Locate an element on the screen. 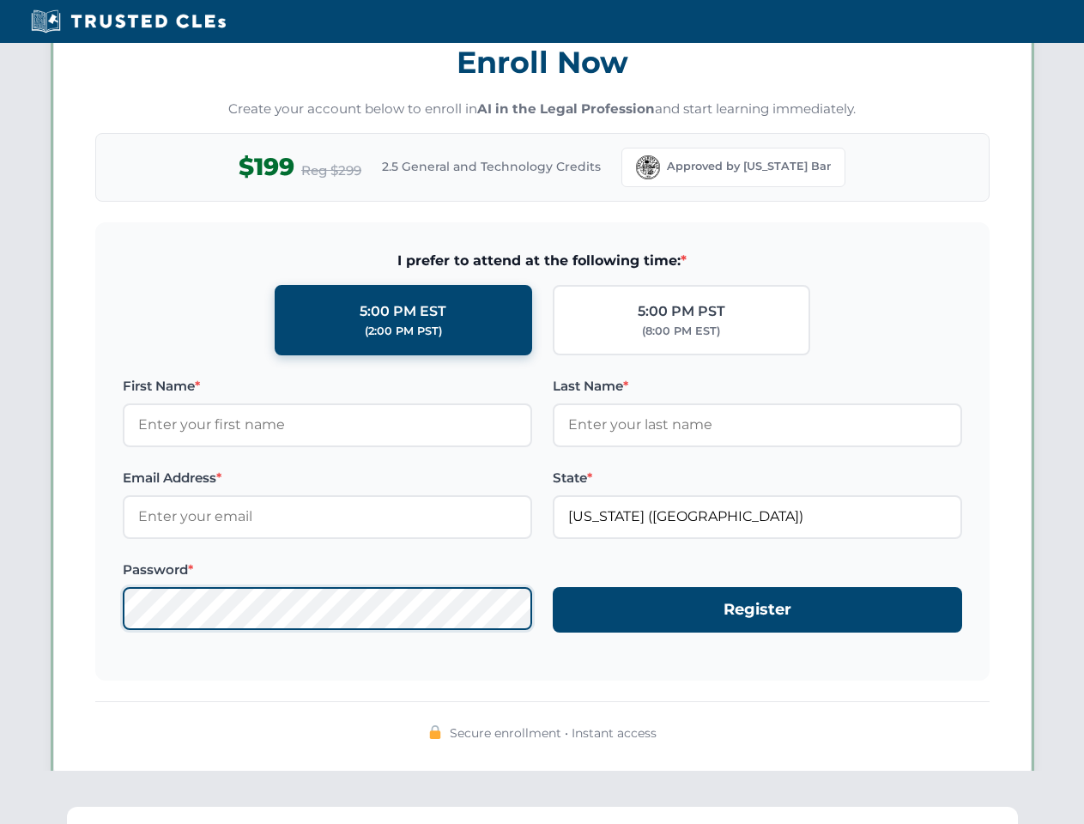 The image size is (1084, 824). label: State is located at coordinates (757, 478).